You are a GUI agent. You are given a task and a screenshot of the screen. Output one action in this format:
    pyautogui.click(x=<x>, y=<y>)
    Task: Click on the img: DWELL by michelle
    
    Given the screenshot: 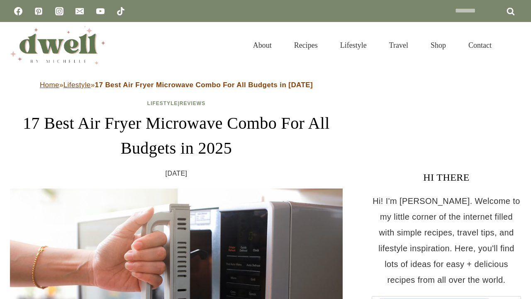 What is the action you would take?
    pyautogui.click(x=58, y=45)
    